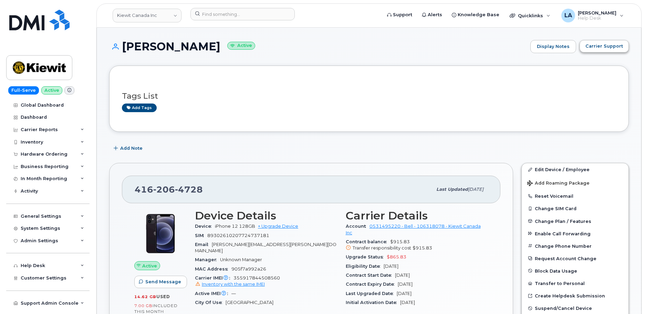 This screenshot has height=314, width=645. What do you see at coordinates (150, 265) in the screenshot?
I see `span: Active` at bounding box center [150, 265].